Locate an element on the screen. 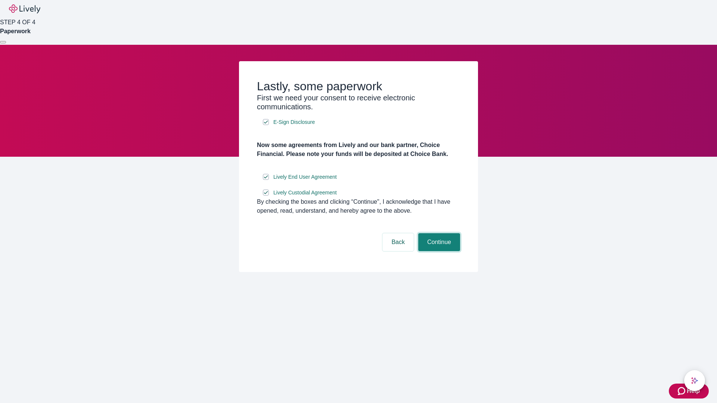  svg: Lively AI Assistant is located at coordinates (695, 381).